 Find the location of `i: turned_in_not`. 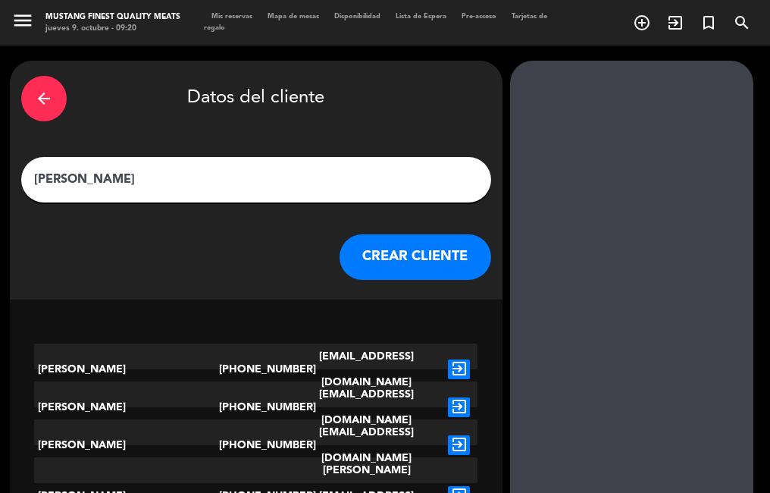

i: turned_in_not is located at coordinates (709, 23).